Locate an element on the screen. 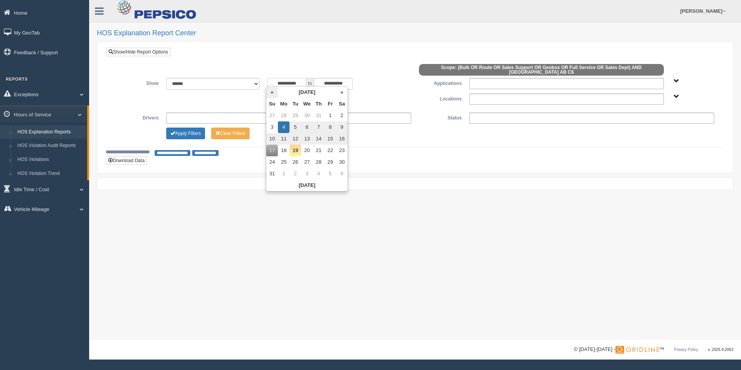  td: 14 is located at coordinates (319, 139).